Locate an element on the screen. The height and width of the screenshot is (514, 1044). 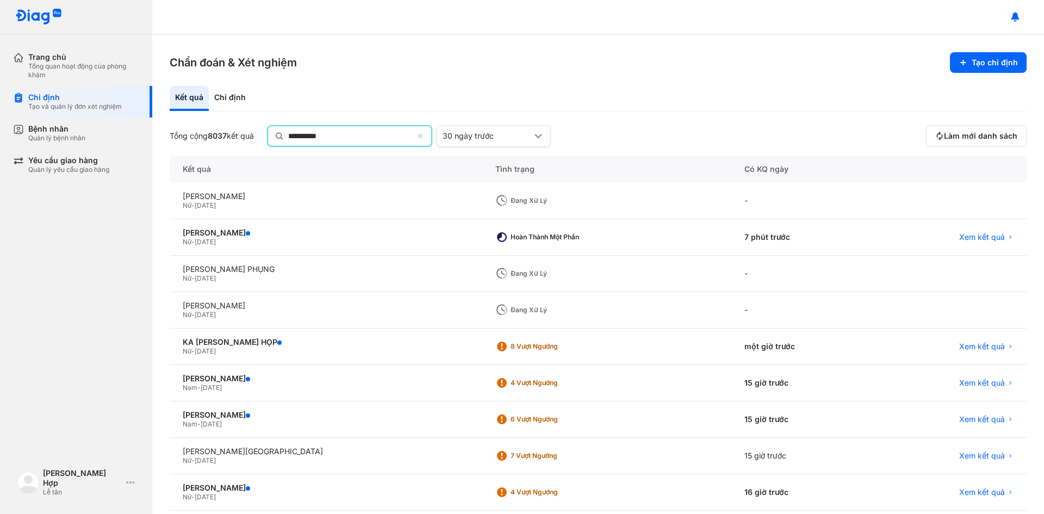
div: 6 Vượt ngưỡng is located at coordinates (554, 419).